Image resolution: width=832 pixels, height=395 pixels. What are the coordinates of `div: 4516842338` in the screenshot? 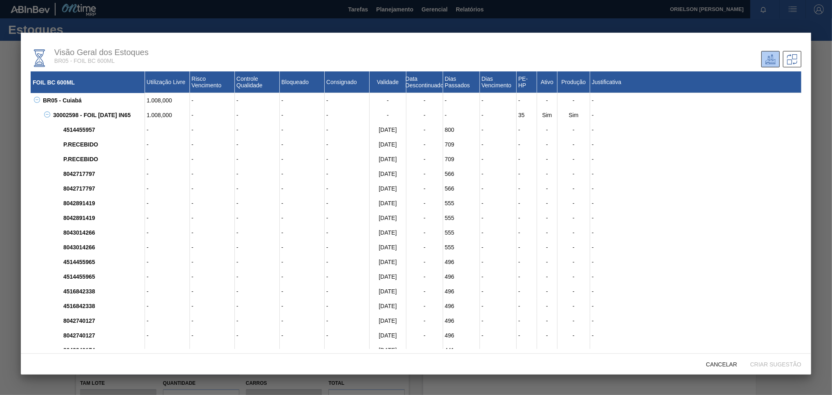 It's located at (103, 291).